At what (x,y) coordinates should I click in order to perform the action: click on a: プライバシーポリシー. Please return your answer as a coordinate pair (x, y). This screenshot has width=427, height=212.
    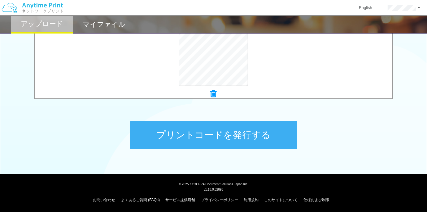
    Looking at the image, I should click on (220, 200).